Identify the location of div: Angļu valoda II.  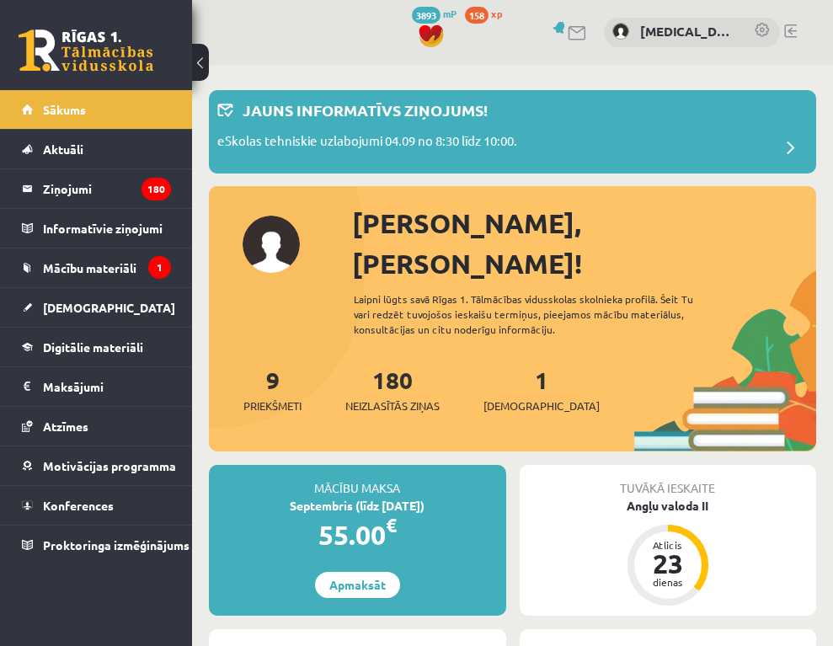
(668, 506).